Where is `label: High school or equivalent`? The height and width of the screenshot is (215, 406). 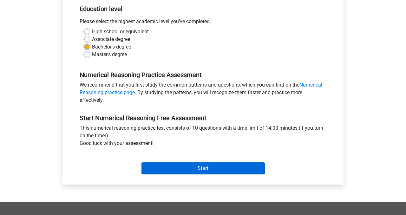
label: High school or equivalent is located at coordinates (120, 32).